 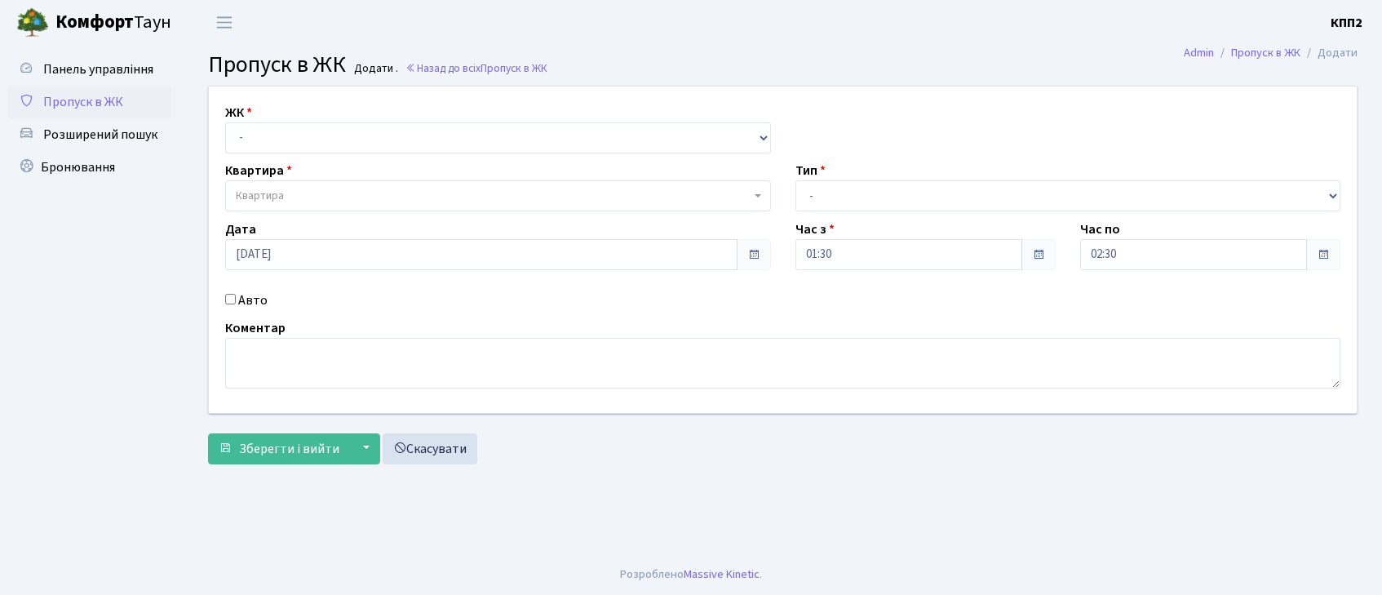 What do you see at coordinates (259, 170) in the screenshot?
I see `label: Квартира` at bounding box center [259, 170].